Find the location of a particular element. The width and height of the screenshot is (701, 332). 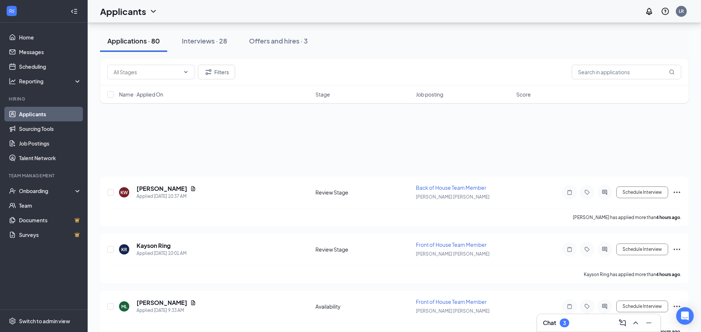

a: DocumentsCrown is located at coordinates (50, 220).